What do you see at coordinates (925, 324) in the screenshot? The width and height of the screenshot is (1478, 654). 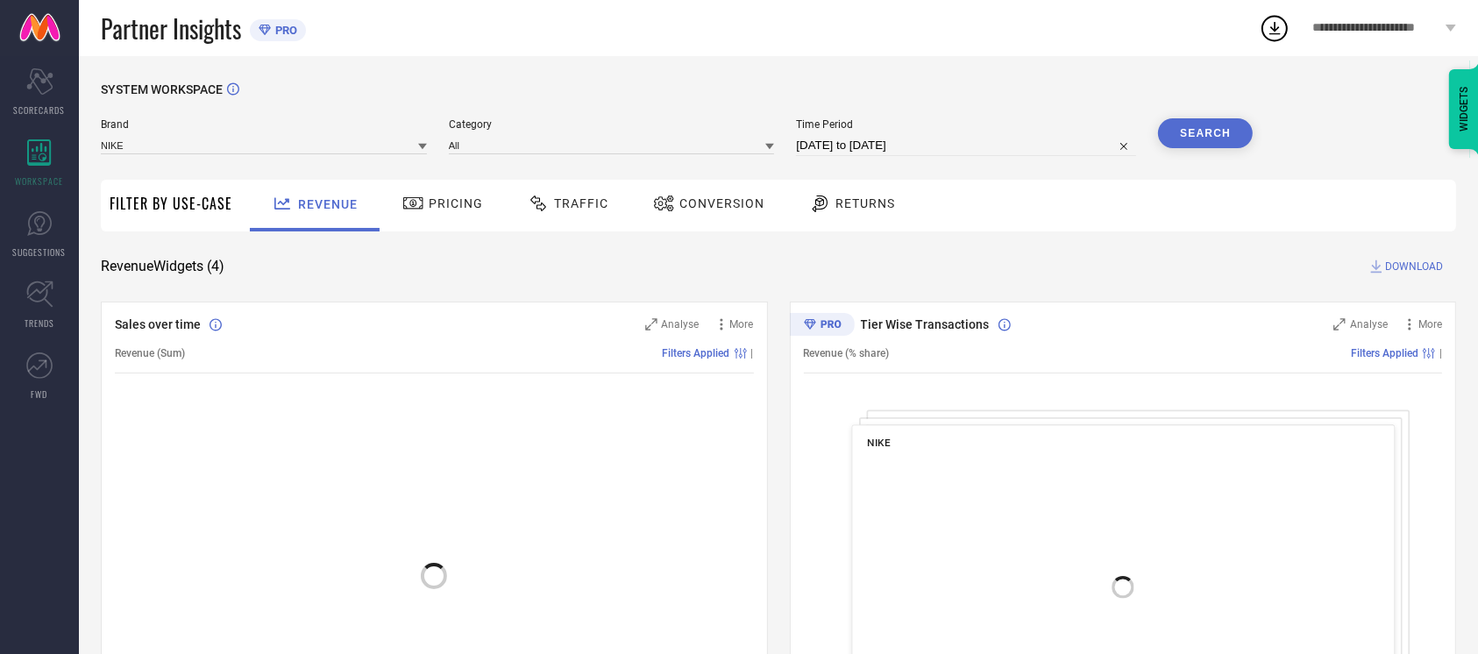 I see `span: Tier Wise Transactions` at bounding box center [925, 324].